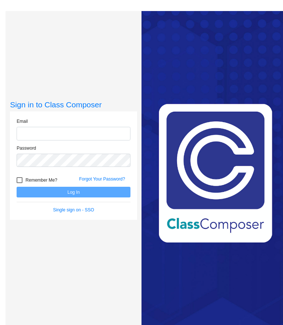 The width and height of the screenshot is (283, 325). I want to click on span: Remember Me?, so click(41, 180).